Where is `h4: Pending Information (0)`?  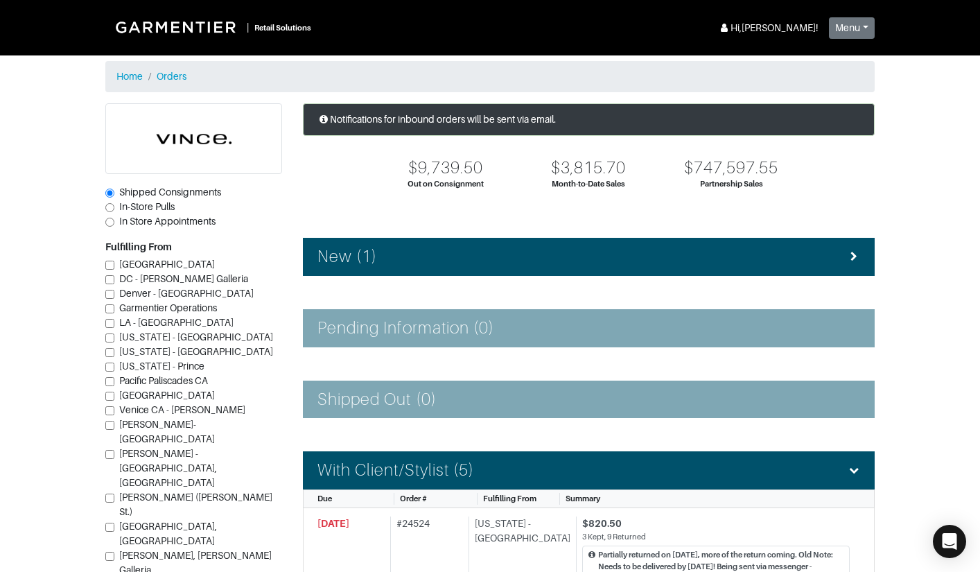 h4: Pending Information (0) is located at coordinates (406, 328).